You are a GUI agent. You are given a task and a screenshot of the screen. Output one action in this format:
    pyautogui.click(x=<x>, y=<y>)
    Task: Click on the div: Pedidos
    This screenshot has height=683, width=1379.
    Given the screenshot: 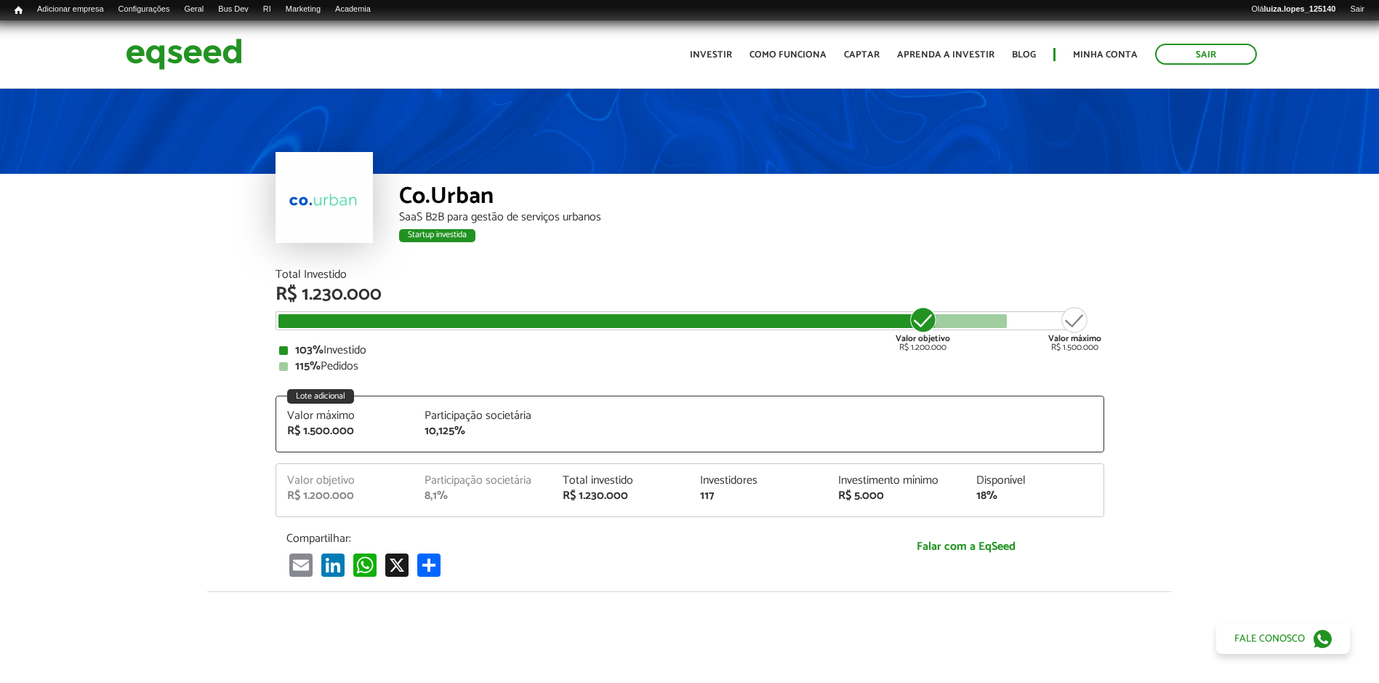 What is the action you would take?
    pyautogui.click(x=690, y=366)
    